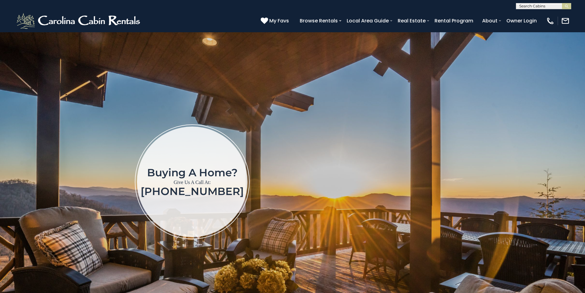  Describe the element at coordinates (192, 183) in the screenshot. I see `p: Give Us A Call At:` at that location.